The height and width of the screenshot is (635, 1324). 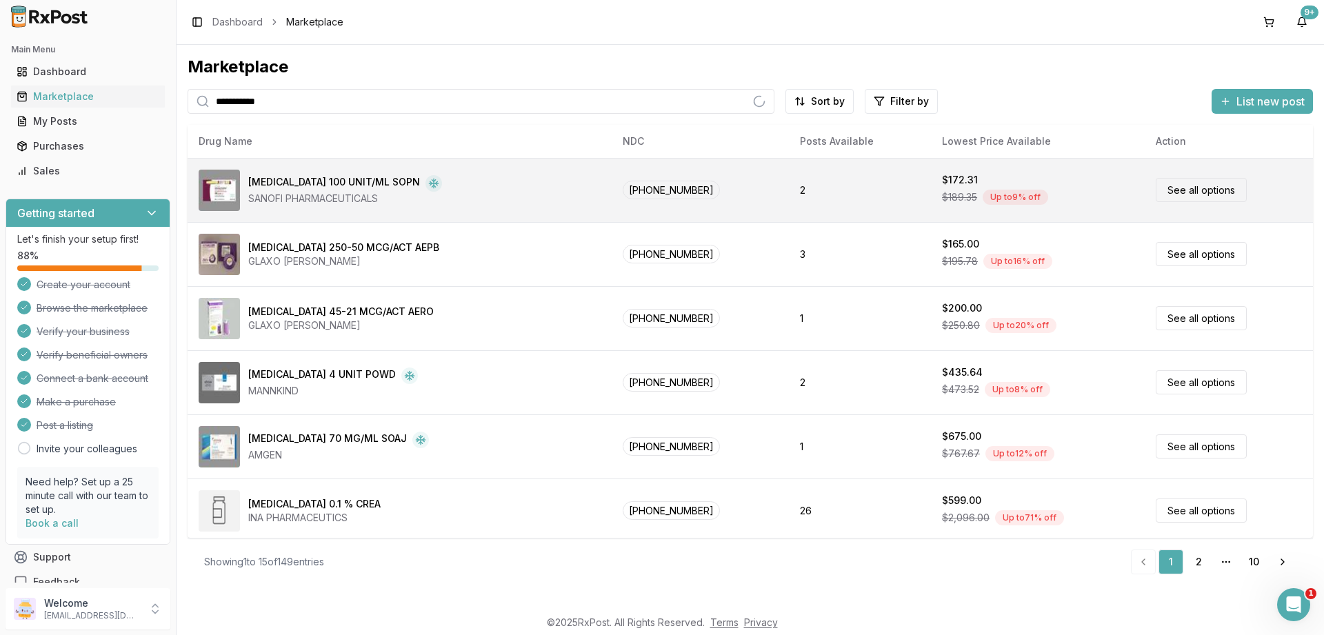 I want to click on div: $599.00, so click(x=961, y=501).